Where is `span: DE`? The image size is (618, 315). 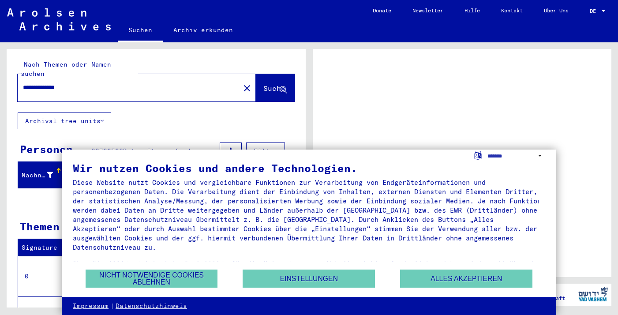 span: DE is located at coordinates (594, 11).